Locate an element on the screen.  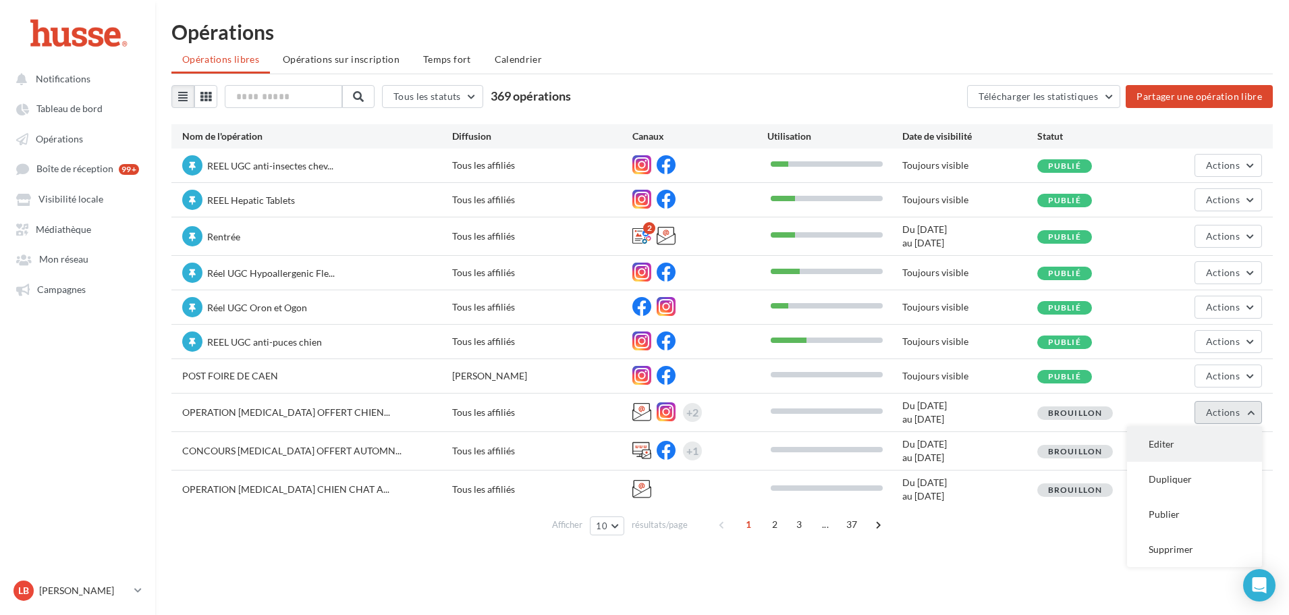
span: 369 opérations is located at coordinates (531, 96).